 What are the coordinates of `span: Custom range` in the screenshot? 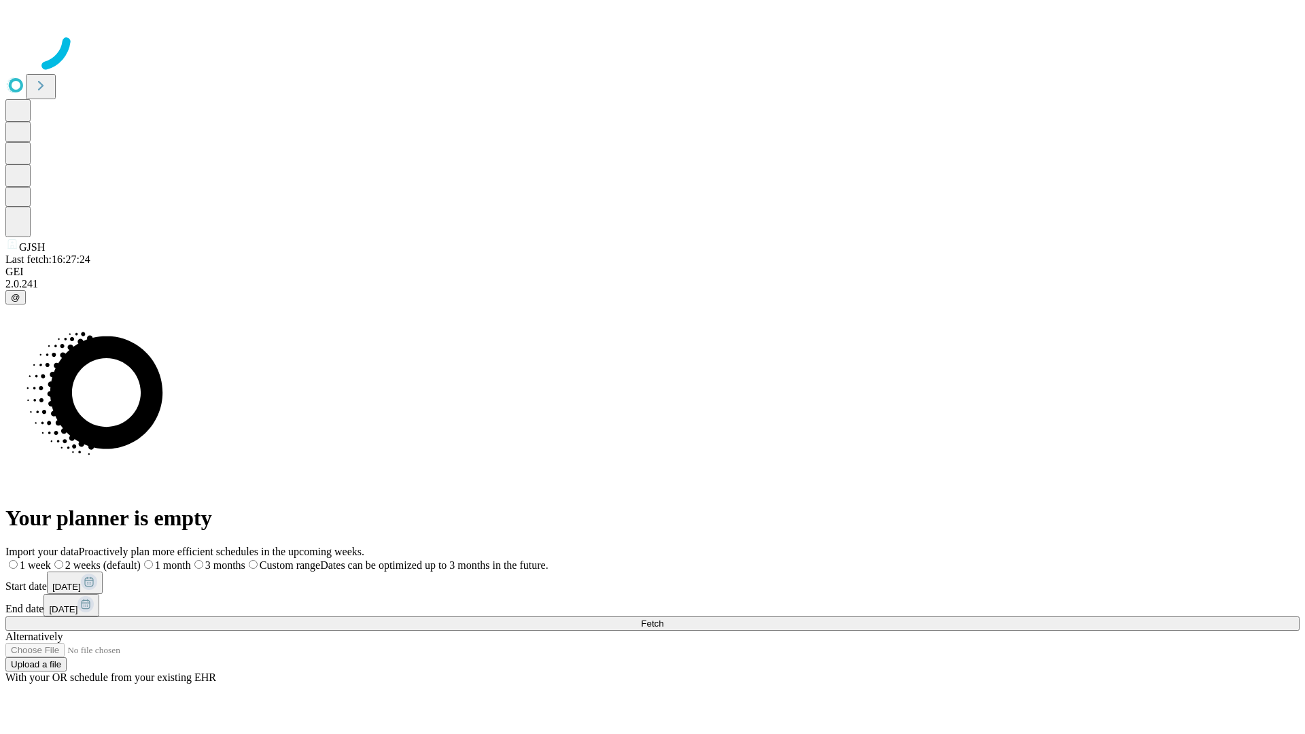 It's located at (290, 565).